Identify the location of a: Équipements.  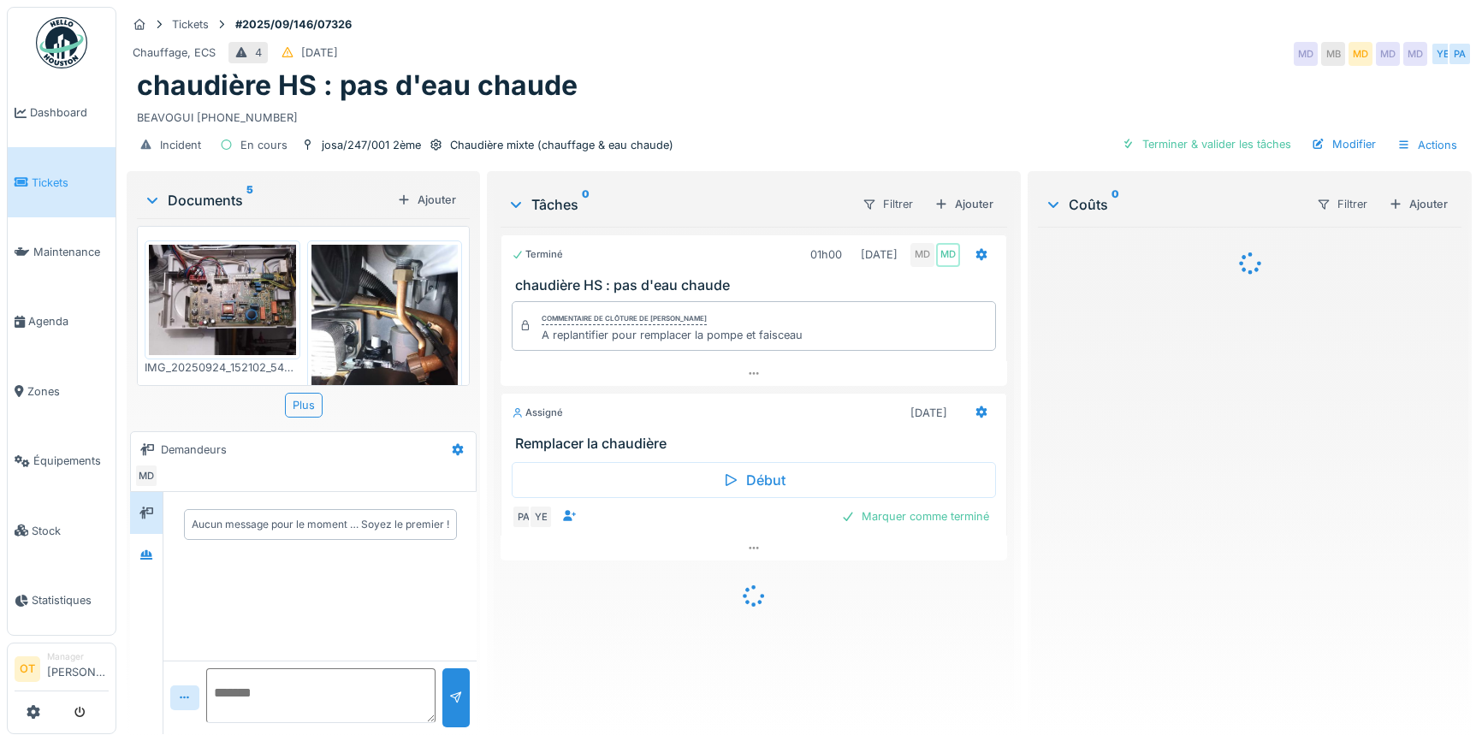
(62, 460).